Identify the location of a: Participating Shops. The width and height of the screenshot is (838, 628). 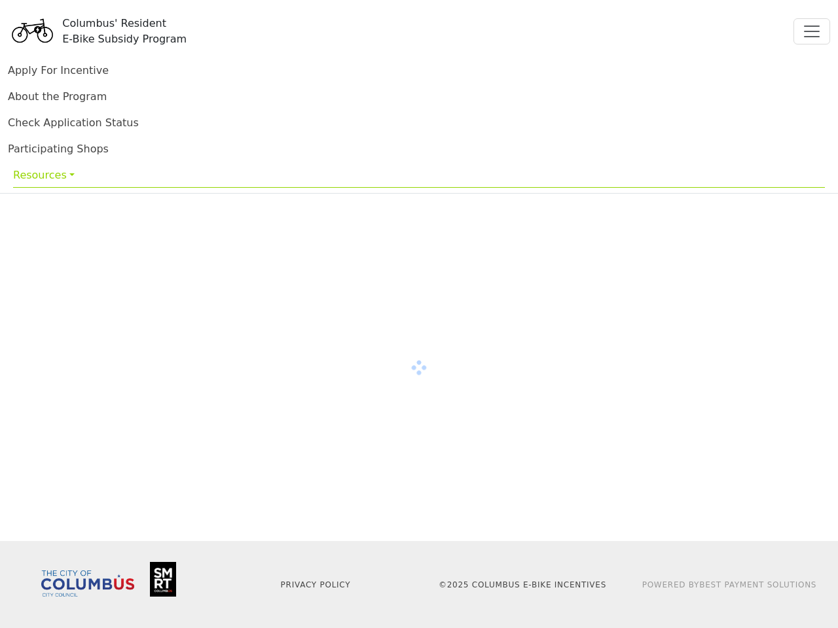
(58, 149).